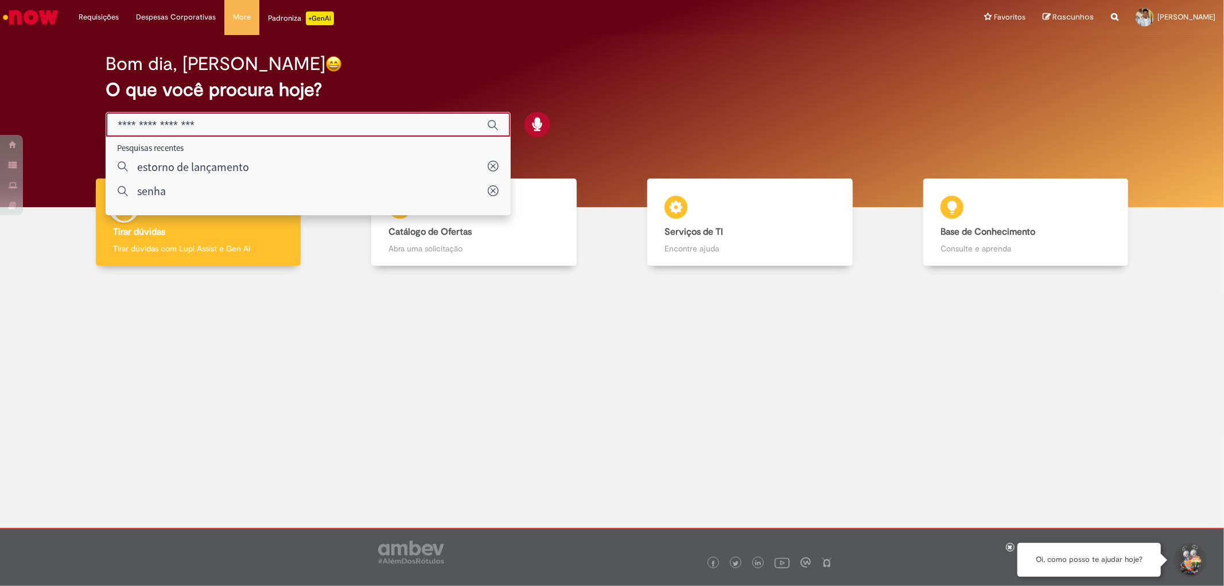 This screenshot has width=1224, height=586. Describe the element at coordinates (1026, 222) in the screenshot. I see `a: Base de Conhecimento Consulte e aprenda` at that location.